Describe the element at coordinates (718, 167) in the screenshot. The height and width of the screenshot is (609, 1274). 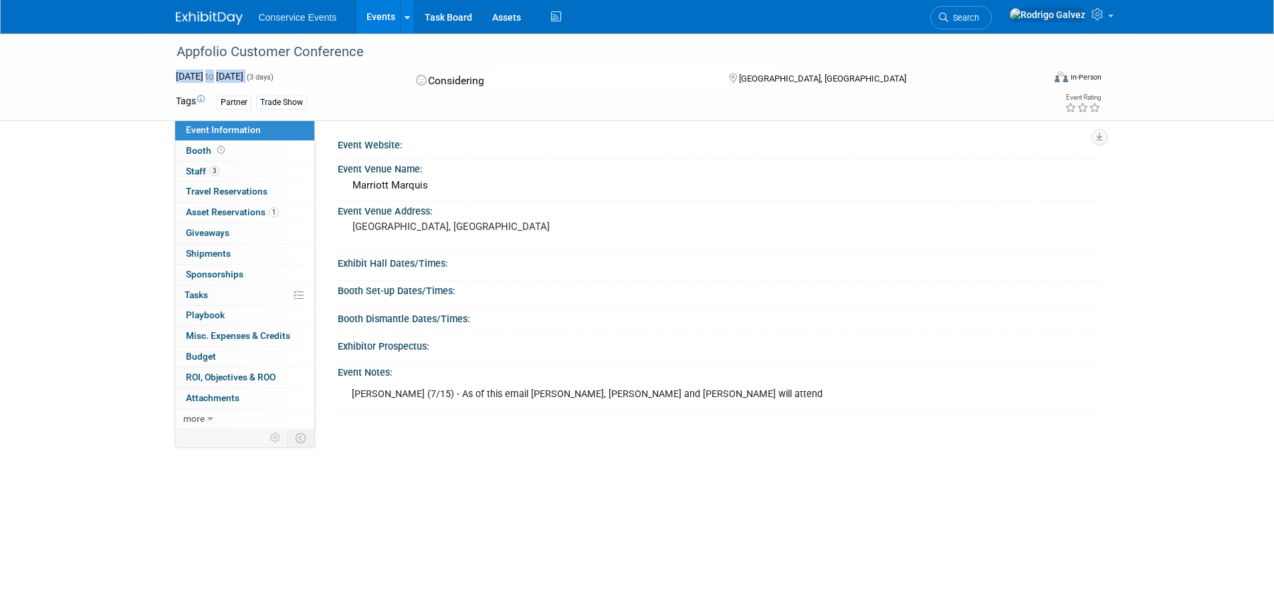
I see `div: Event Venue Name:` at that location.